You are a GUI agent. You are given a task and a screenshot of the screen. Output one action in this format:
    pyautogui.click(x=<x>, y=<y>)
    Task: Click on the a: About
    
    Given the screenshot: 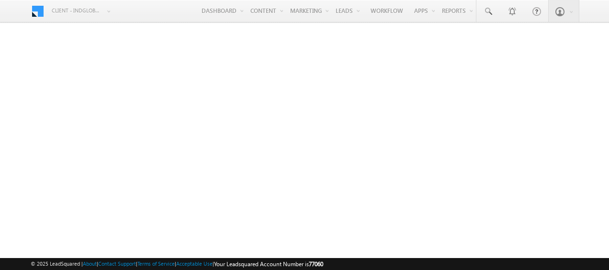 What is the action you would take?
    pyautogui.click(x=90, y=263)
    